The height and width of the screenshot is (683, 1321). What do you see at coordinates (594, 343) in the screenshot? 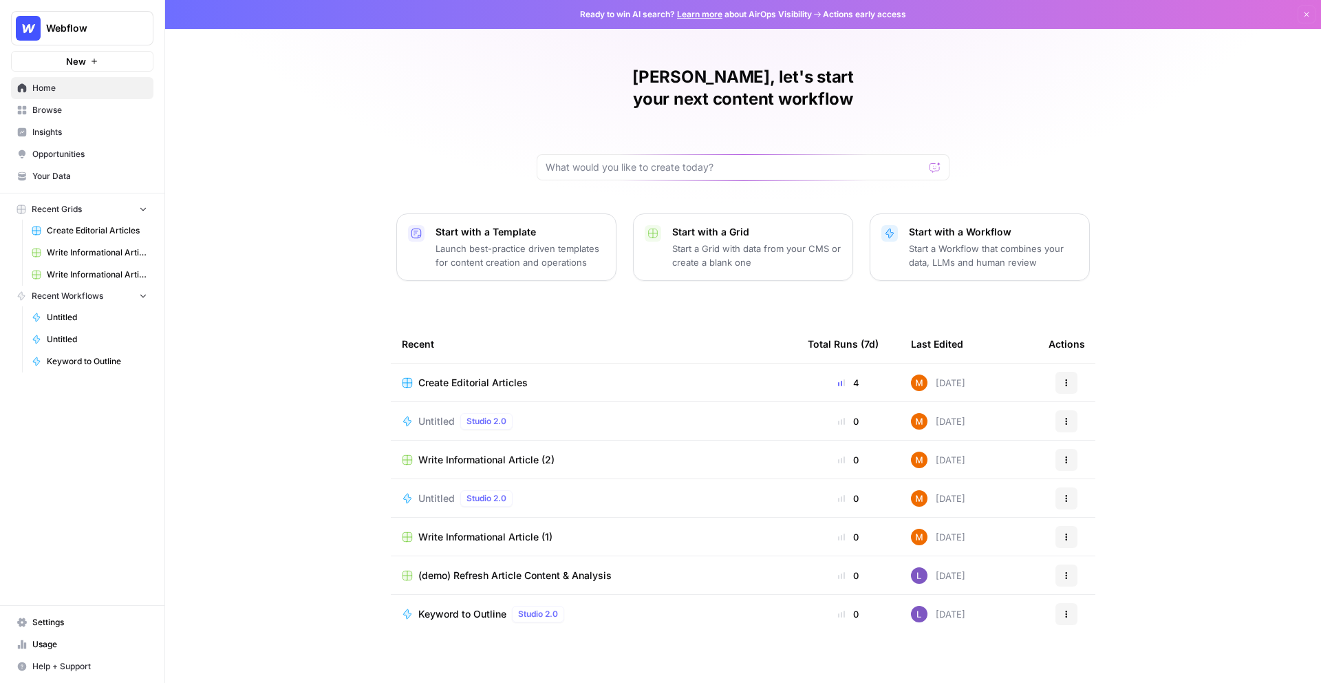
I see `div: Recent` at bounding box center [594, 343].